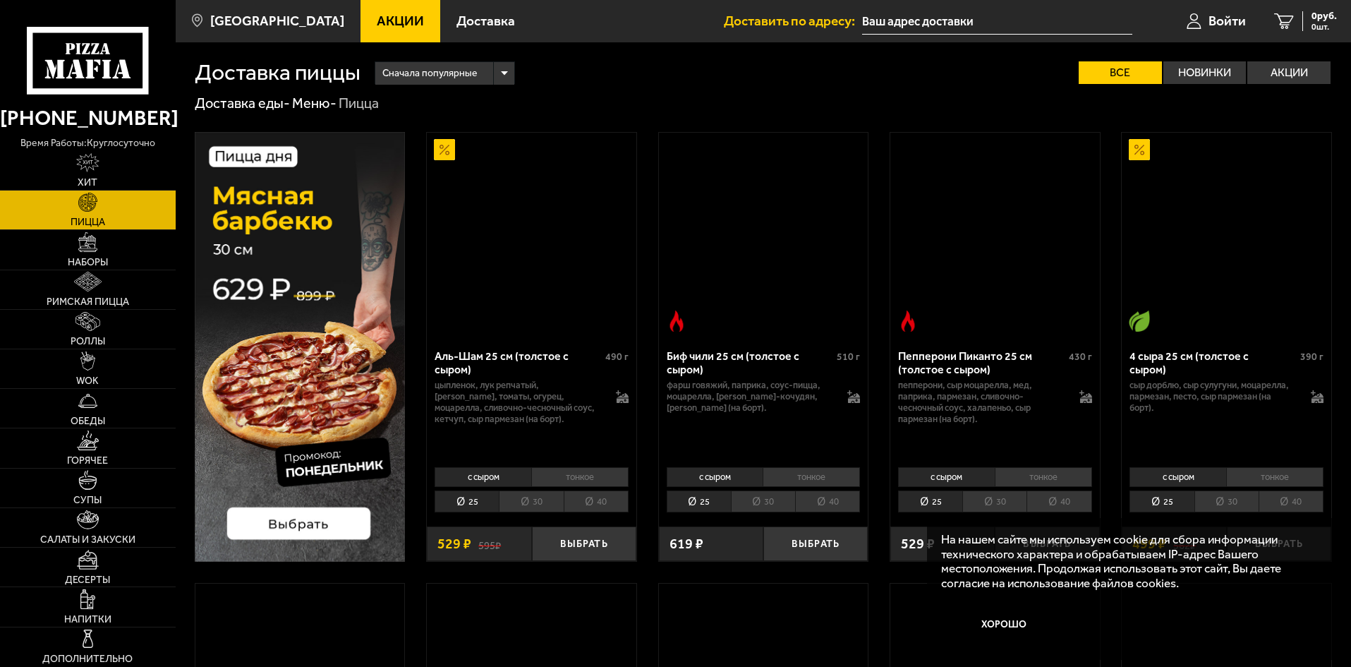 The height and width of the screenshot is (667, 1351). What do you see at coordinates (1125, 561) in the screenshot?
I see `p: На нашем сайте мы используем cookie для сбора информации технического характера и обрабатываем IP...` at bounding box center [1125, 561].